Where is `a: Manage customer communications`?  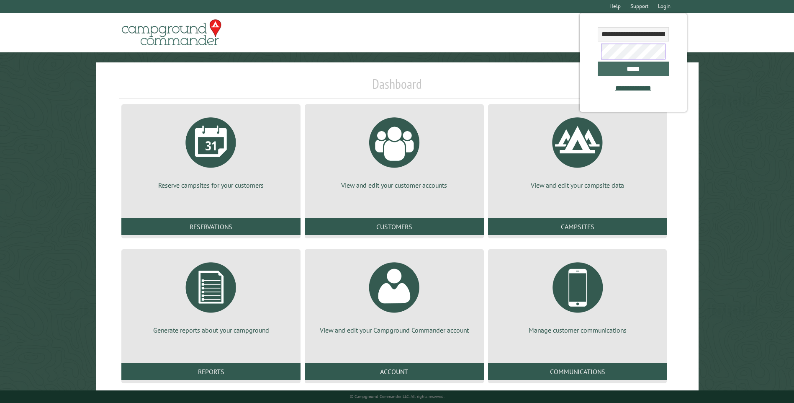 a: Manage customer communications is located at coordinates (578, 295).